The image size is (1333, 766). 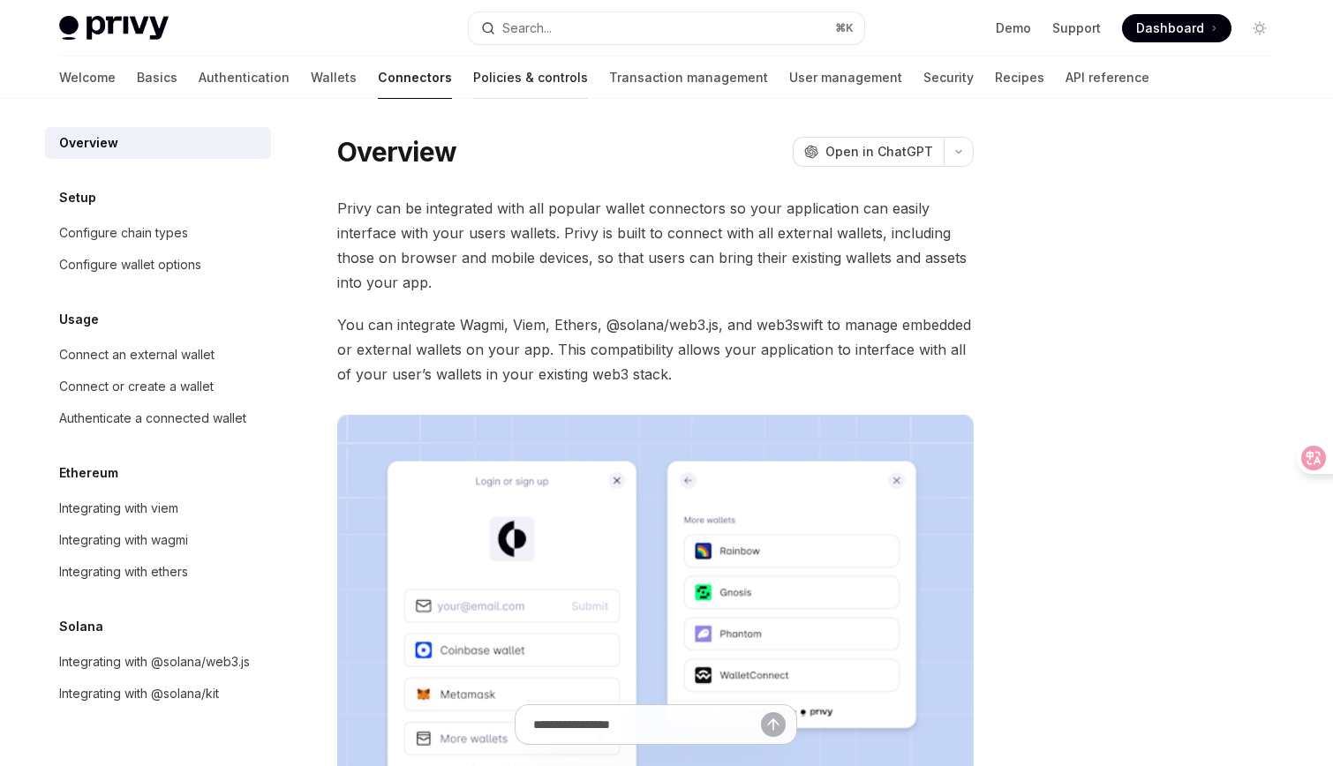 I want to click on a: Welcome, so click(x=87, y=78).